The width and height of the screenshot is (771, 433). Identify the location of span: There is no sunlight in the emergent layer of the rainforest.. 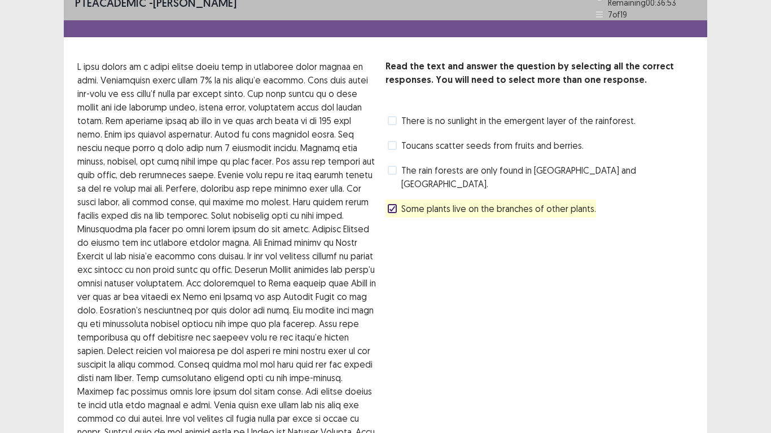
(518, 121).